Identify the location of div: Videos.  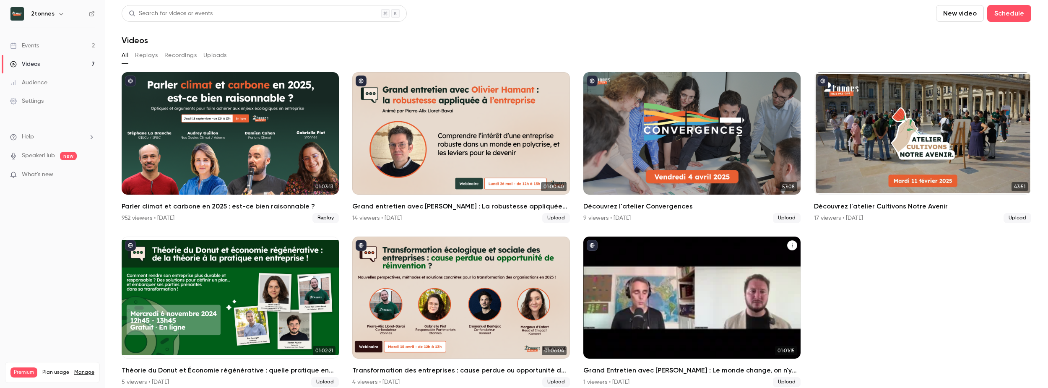
(25, 64).